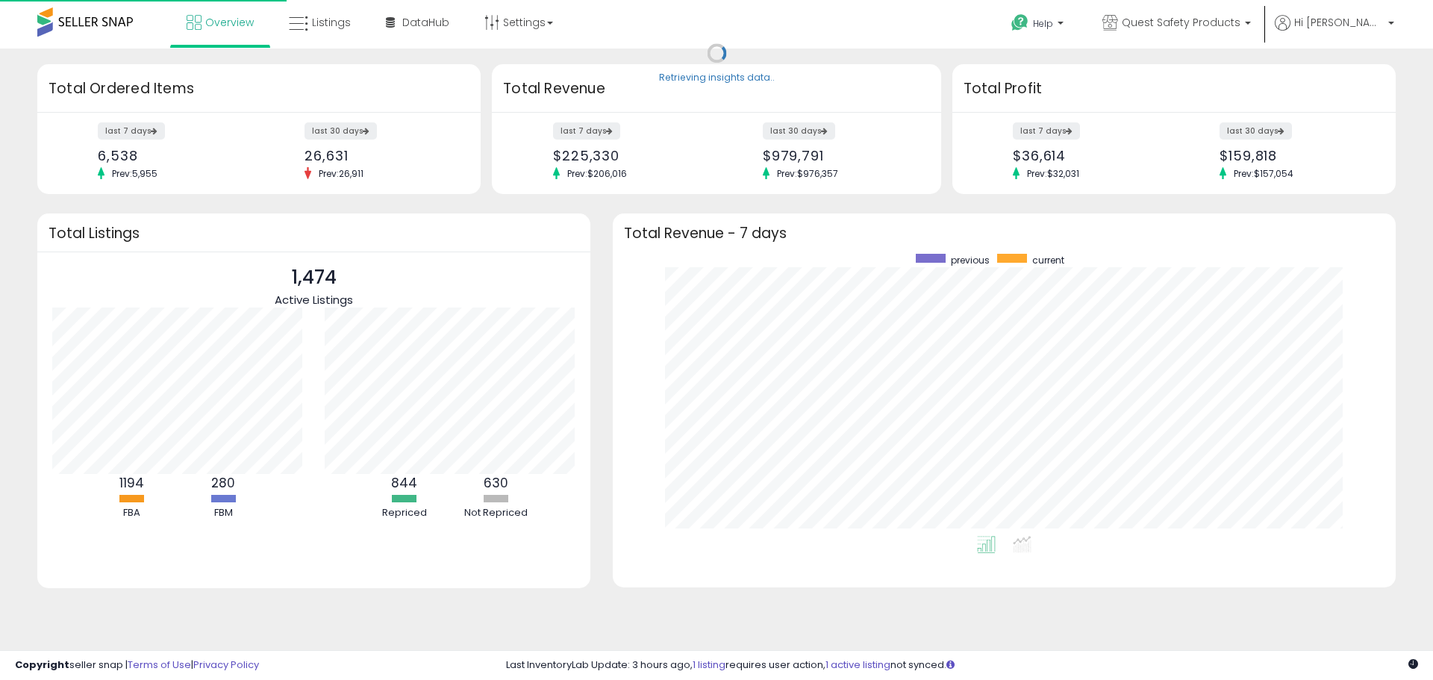 The image size is (1433, 680). I want to click on span: Active Listings, so click(314, 299).